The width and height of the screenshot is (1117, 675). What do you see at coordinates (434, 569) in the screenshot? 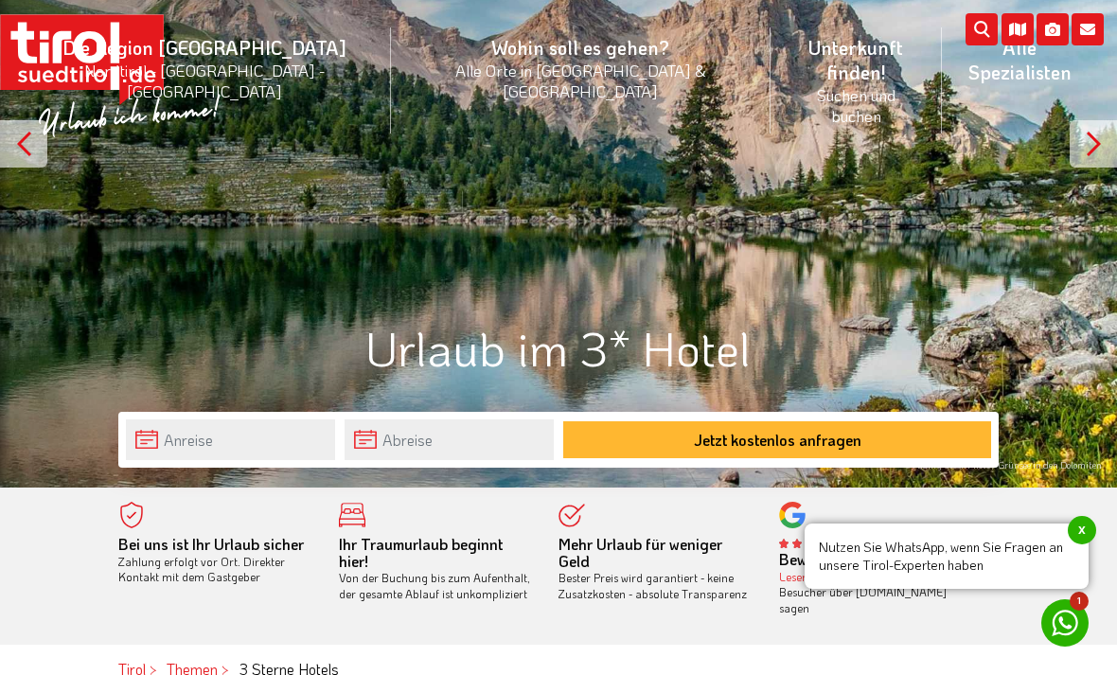
I see `div: Von der Buchung bis zum Aufenthalt, der gesamte Ablauf ist unkompliziert` at bounding box center [434, 569].